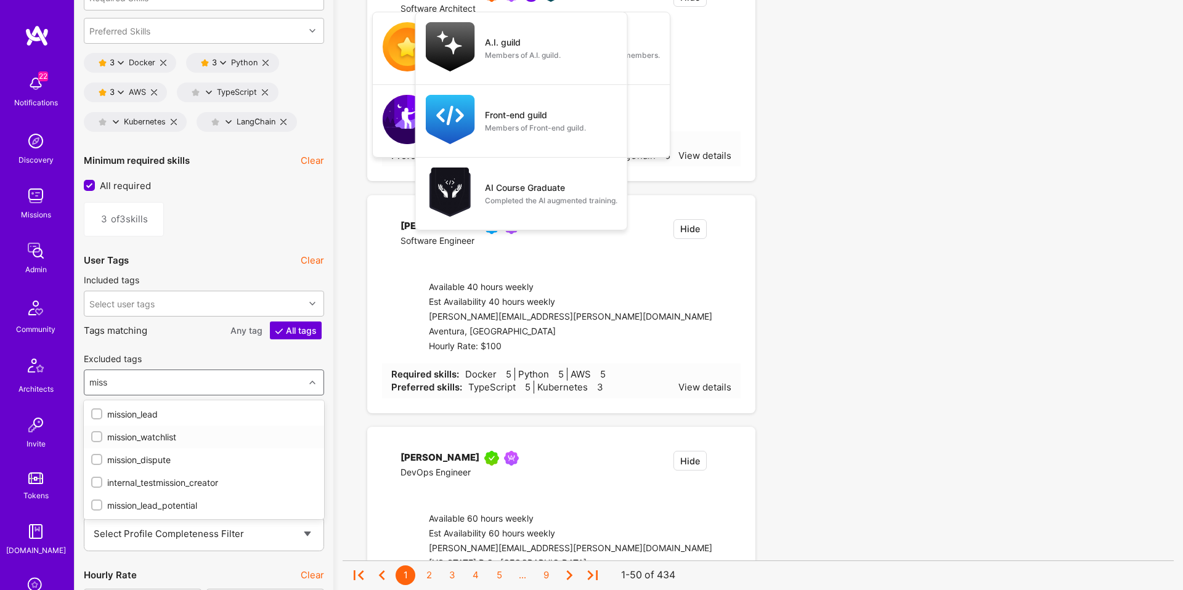  Describe the element at coordinates (36, 495) in the screenshot. I see `div: Tokens` at that location.